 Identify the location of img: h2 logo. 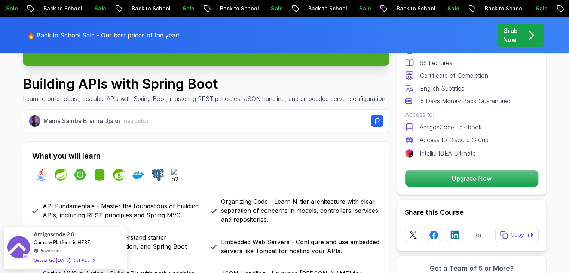
(177, 175).